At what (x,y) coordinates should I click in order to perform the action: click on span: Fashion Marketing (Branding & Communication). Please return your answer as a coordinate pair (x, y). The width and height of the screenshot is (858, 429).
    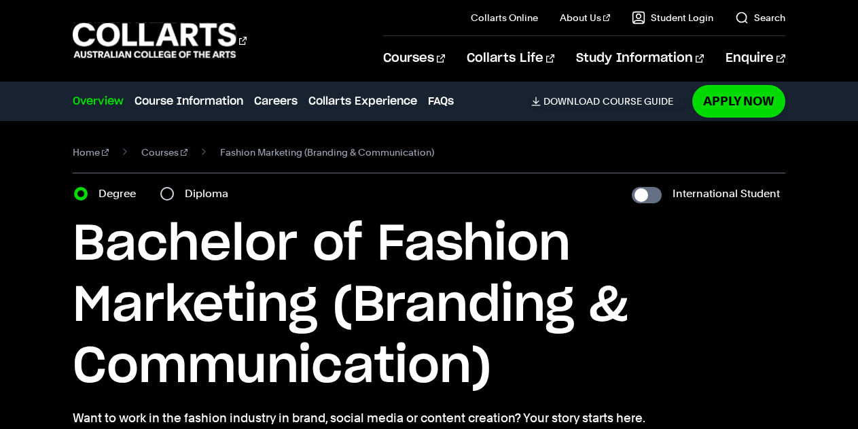
    Looking at the image, I should click on (327, 152).